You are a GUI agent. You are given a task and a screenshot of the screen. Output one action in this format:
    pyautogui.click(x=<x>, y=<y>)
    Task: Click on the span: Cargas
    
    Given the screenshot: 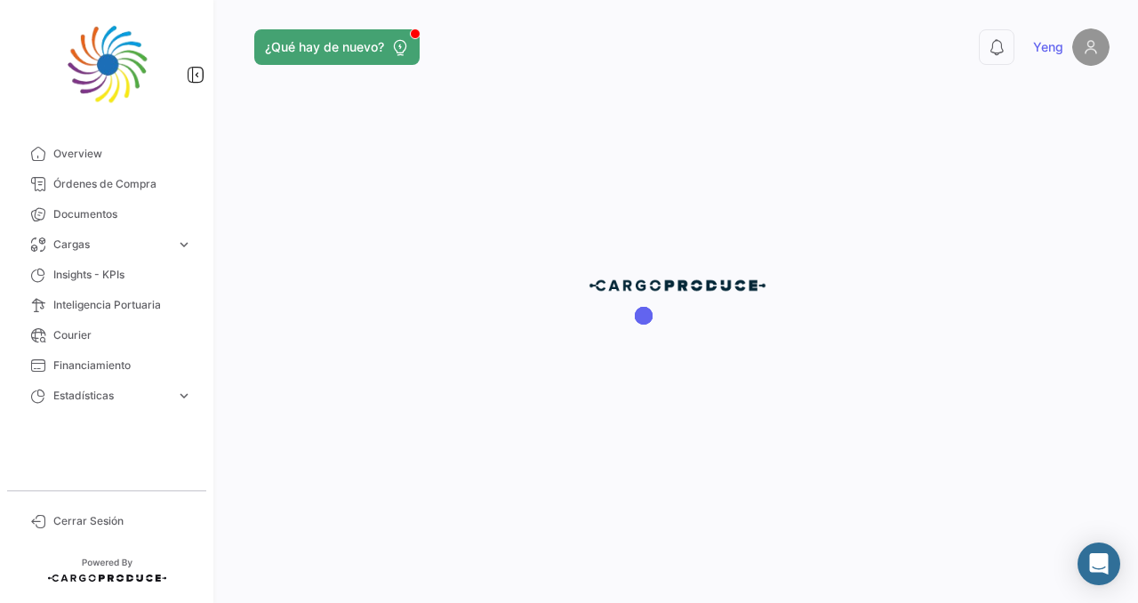 What is the action you would take?
    pyautogui.click(x=111, y=244)
    